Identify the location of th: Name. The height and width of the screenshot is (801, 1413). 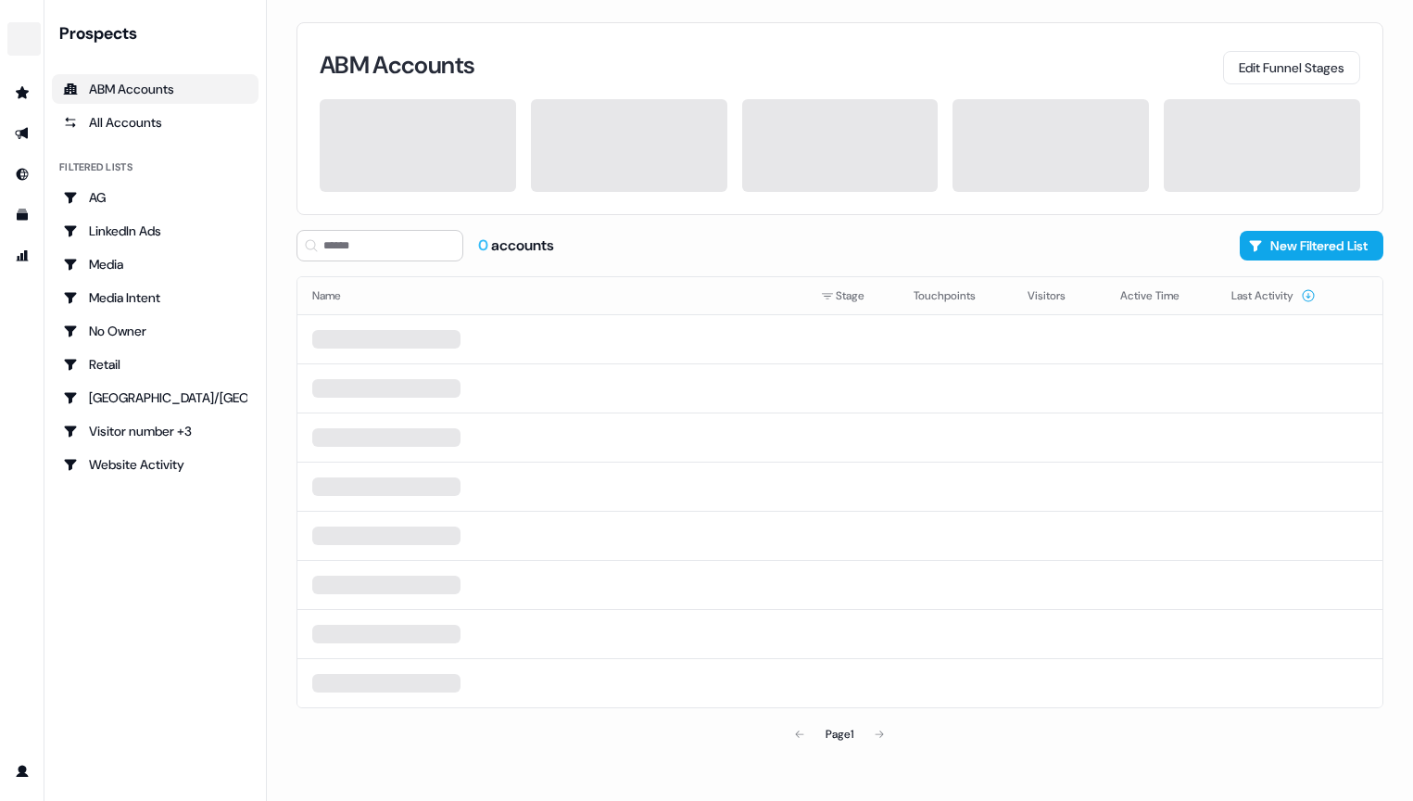
(551, 296).